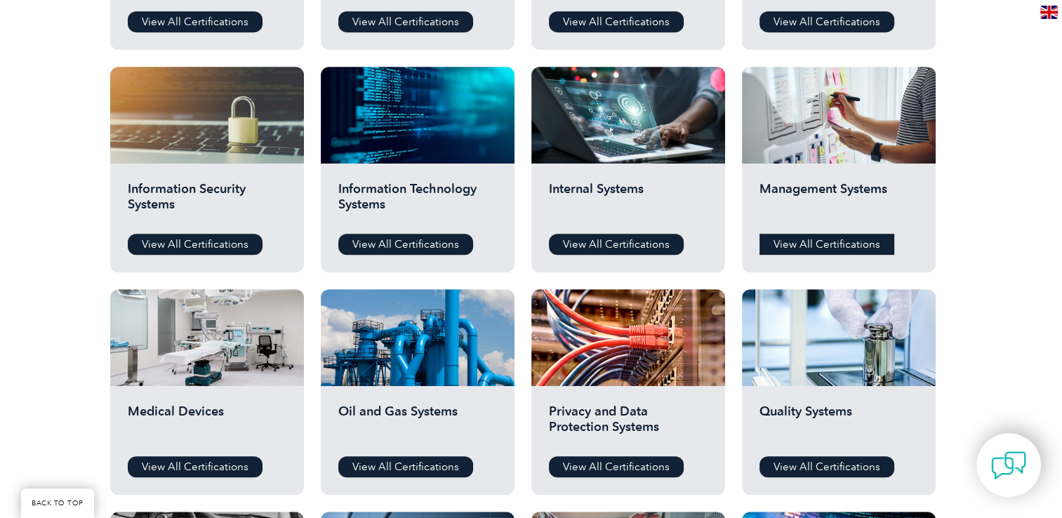  I want to click on h2: Oil and Gas Systems, so click(418, 425).